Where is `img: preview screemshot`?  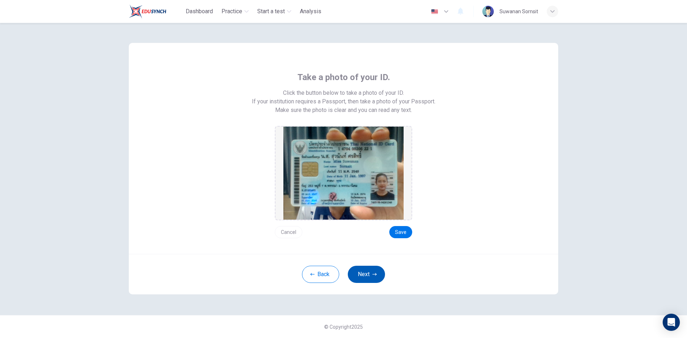
img: preview screemshot is located at coordinates (344, 173).